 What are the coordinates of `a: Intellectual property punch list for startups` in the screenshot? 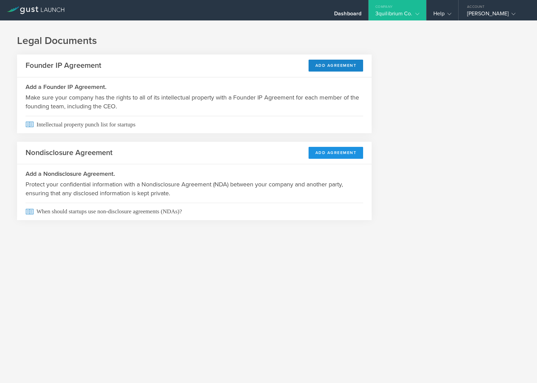 It's located at (194, 124).